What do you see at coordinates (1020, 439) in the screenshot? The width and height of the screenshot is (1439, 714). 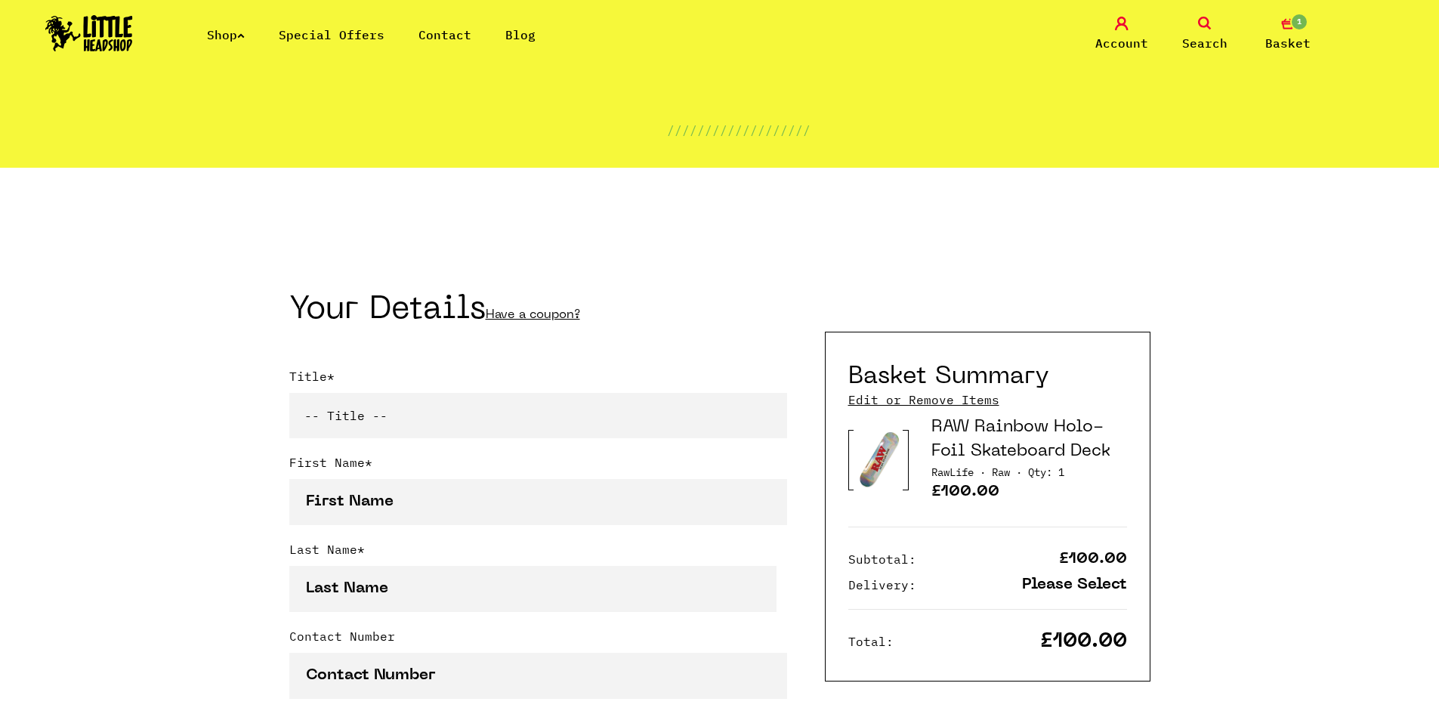 I see `a: RAW Rainbow Holo-Foil Skateboard Deck` at bounding box center [1020, 439].